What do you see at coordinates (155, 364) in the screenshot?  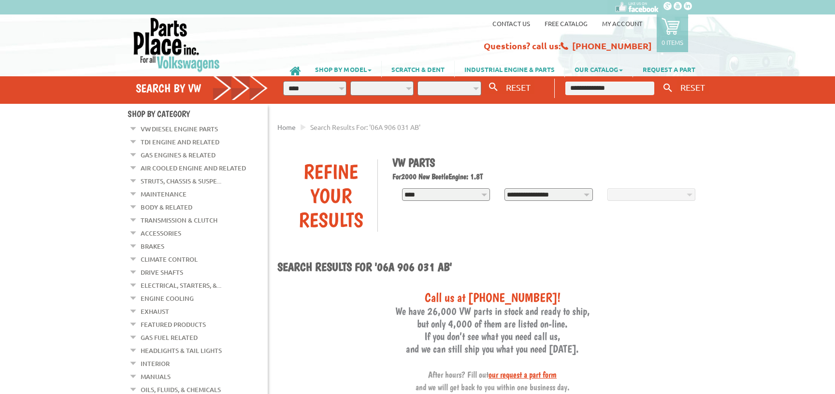 I see `a: Interior` at bounding box center [155, 364].